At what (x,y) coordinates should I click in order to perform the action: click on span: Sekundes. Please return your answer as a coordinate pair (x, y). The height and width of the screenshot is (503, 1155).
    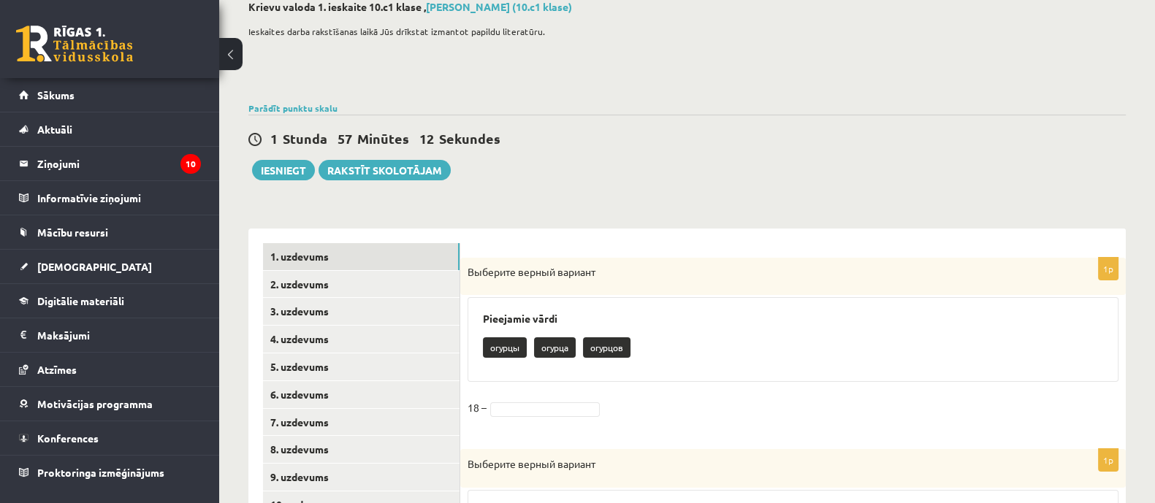
    Looking at the image, I should click on (470, 138).